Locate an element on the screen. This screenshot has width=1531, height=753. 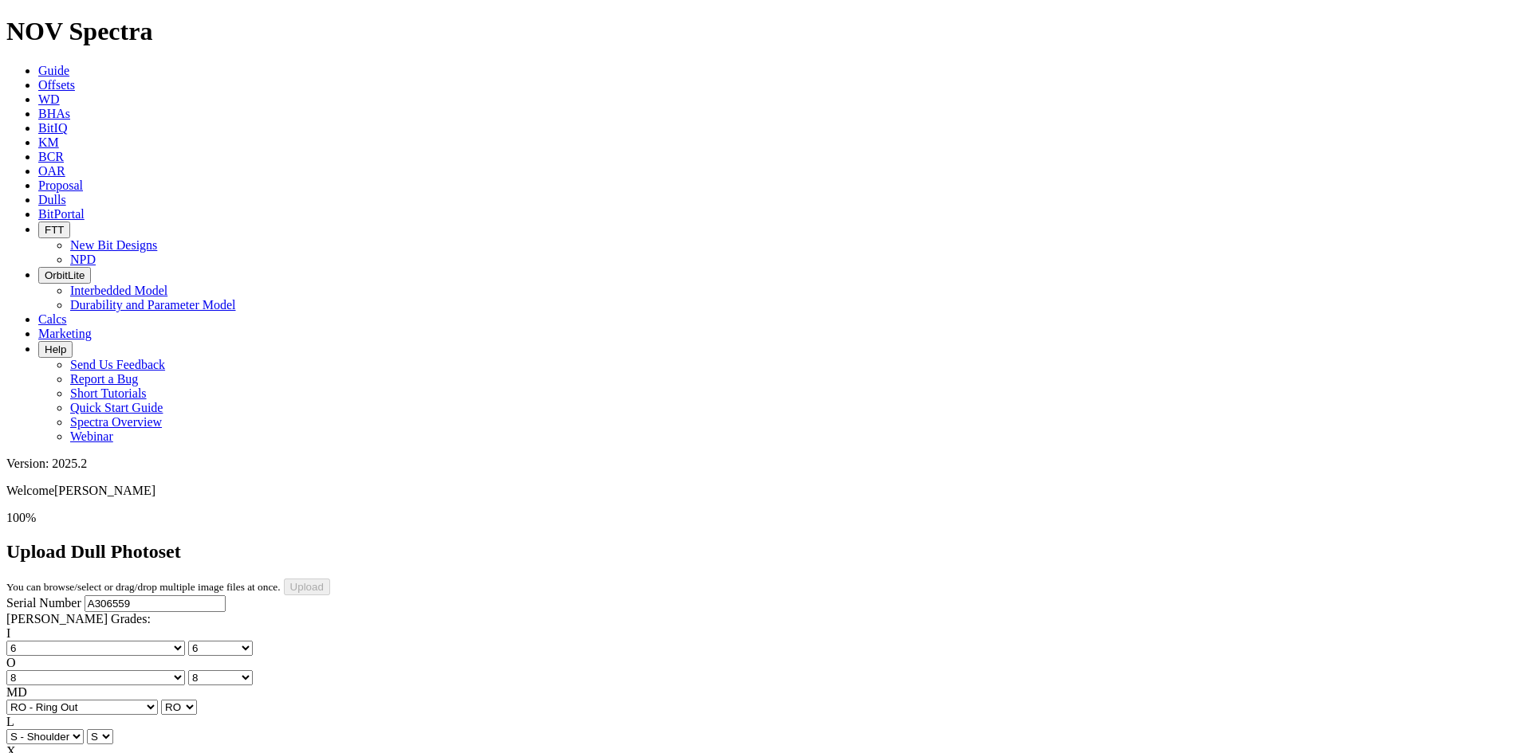
div: Version: 2025.2 is located at coordinates (765, 464).